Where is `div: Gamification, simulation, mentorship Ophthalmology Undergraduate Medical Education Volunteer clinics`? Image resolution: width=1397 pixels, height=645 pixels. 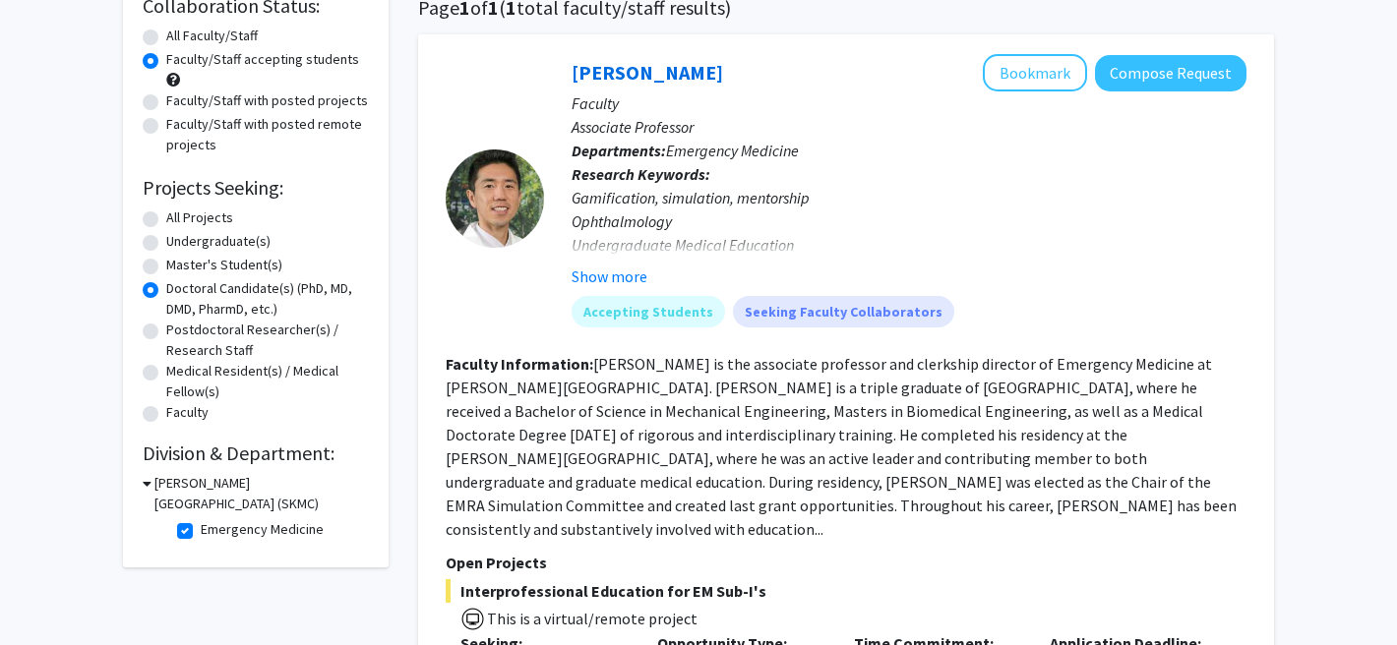 div: Gamification, simulation, mentorship Ophthalmology Undergraduate Medical Education Volunteer clinics is located at coordinates (909, 233).